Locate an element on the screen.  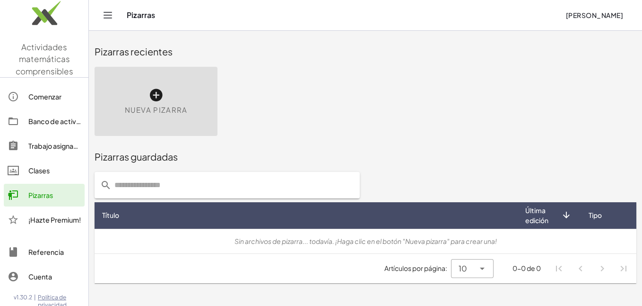
div: Comenzar is located at coordinates (54, 96).